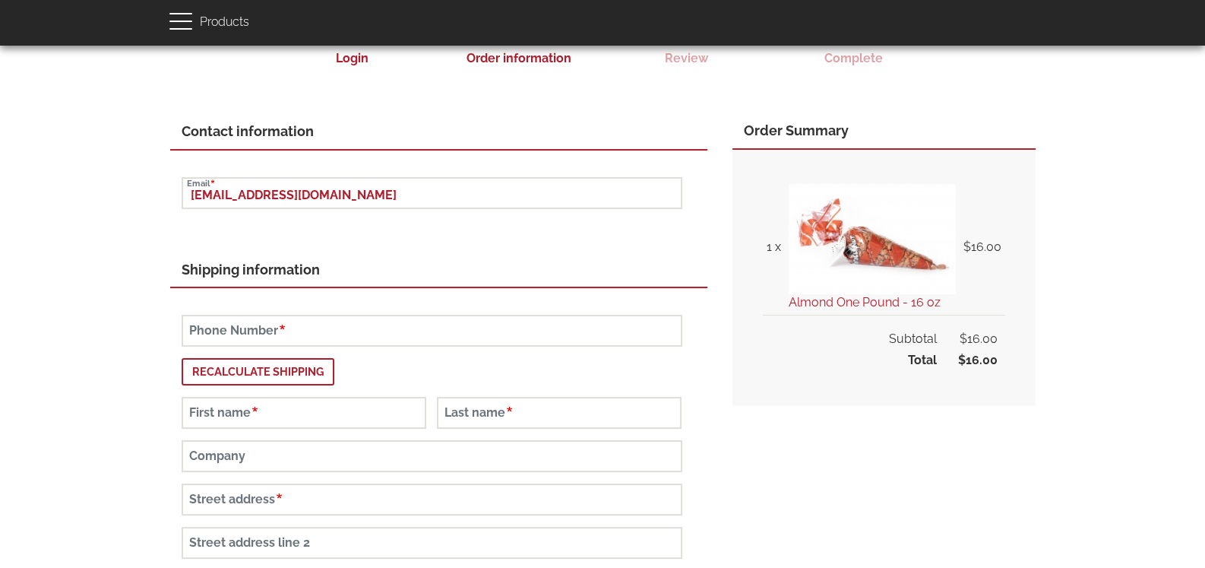 The image size is (1205, 568). What do you see at coordinates (258, 372) in the screenshot?
I see `button: Recalculate shipping` at bounding box center [258, 372].